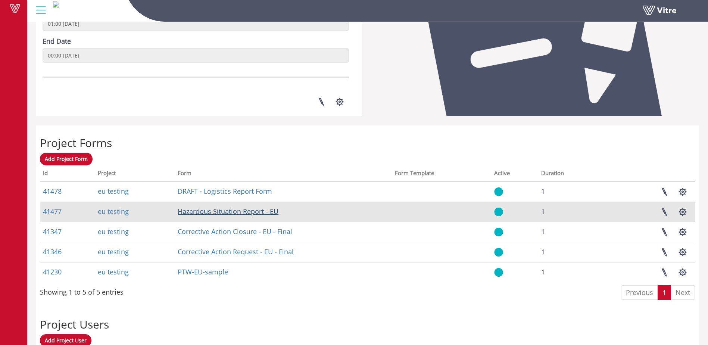 The height and width of the screenshot is (345, 708). Describe the element at coordinates (52, 231) in the screenshot. I see `a: 41347` at that location.